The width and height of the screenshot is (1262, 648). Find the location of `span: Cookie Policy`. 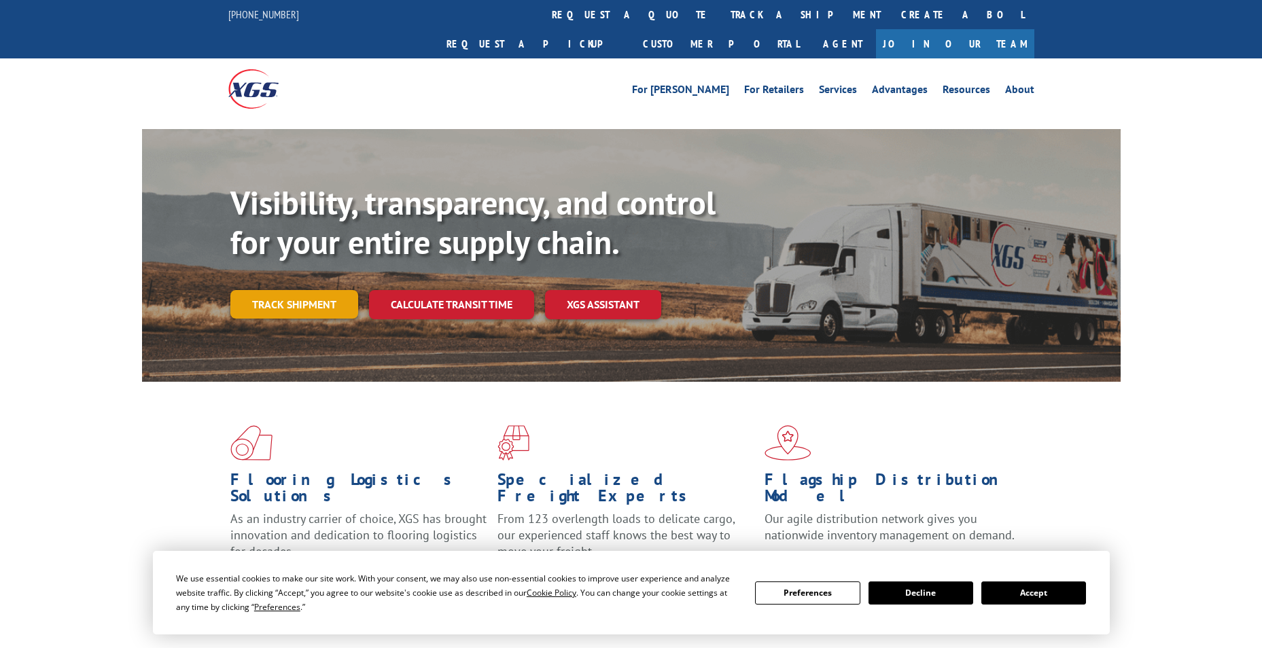

span: Cookie Policy is located at coordinates (551, 593).